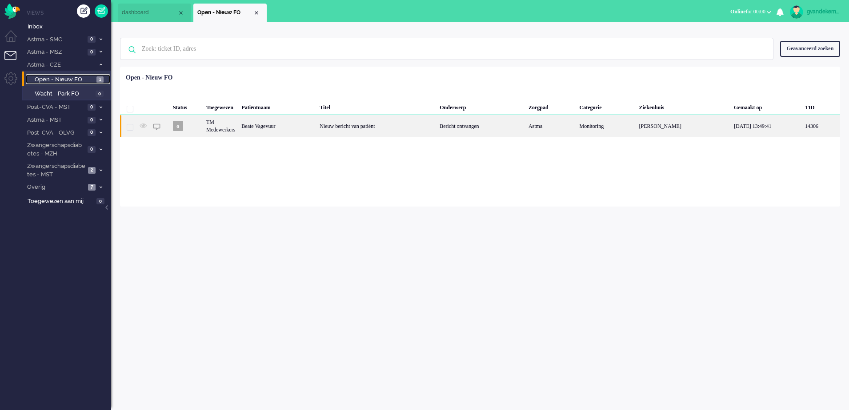  What do you see at coordinates (751, 12) in the screenshot?
I see `li: Onlinefor 00:00` at bounding box center [751, 12].